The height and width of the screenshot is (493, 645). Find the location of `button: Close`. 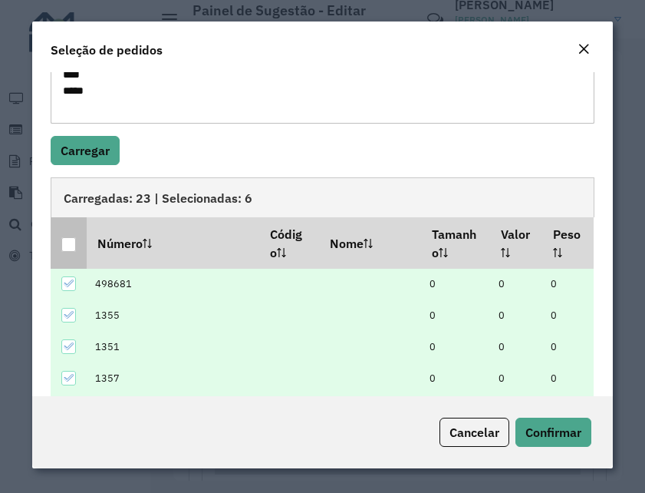

button: Close is located at coordinates (584, 50).